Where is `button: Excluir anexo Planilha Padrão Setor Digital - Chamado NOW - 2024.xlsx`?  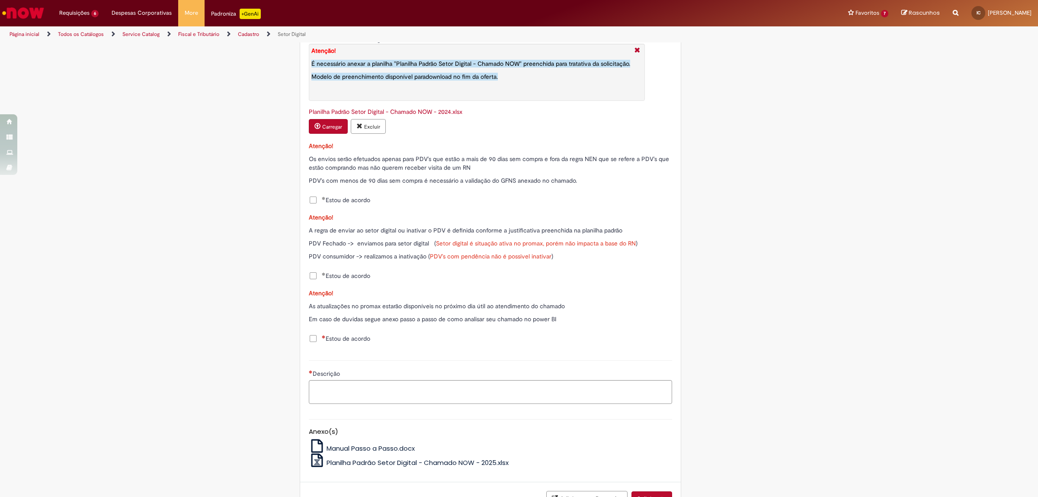 button: Excluir anexo Planilha Padrão Setor Digital - Chamado NOW - 2024.xlsx is located at coordinates (368, 126).